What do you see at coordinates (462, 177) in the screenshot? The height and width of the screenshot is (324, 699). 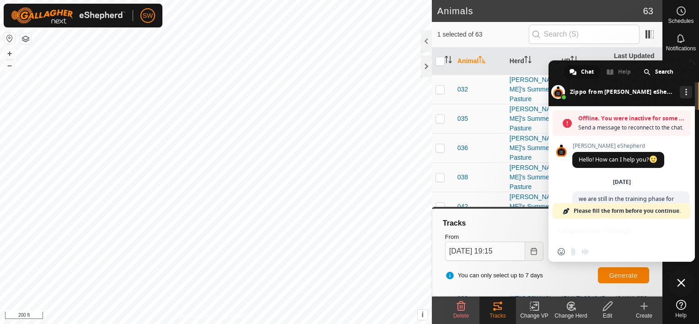 I see `span: 038` at bounding box center [462, 177].